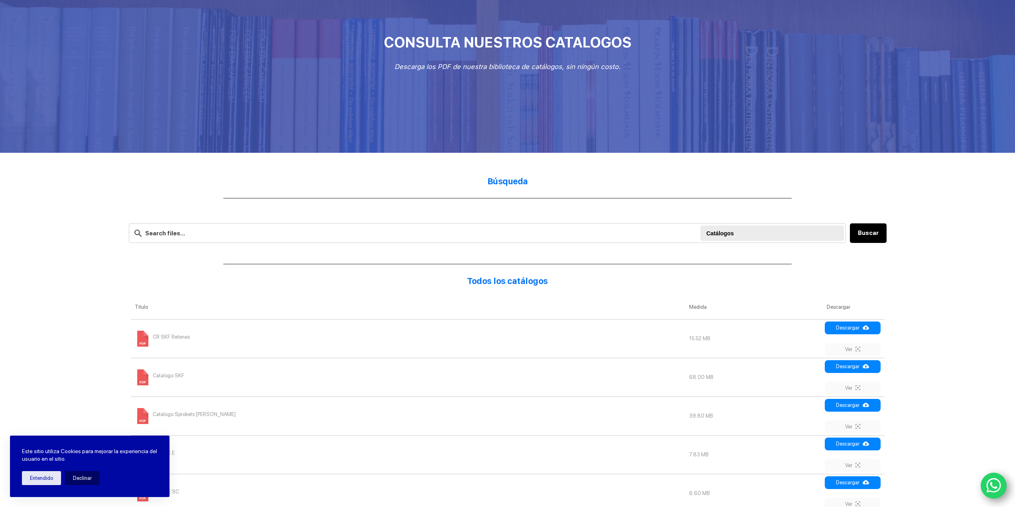 Image resolution: width=1015 pixels, height=507 pixels. I want to click on span: Catalogo SKF, so click(168, 376).